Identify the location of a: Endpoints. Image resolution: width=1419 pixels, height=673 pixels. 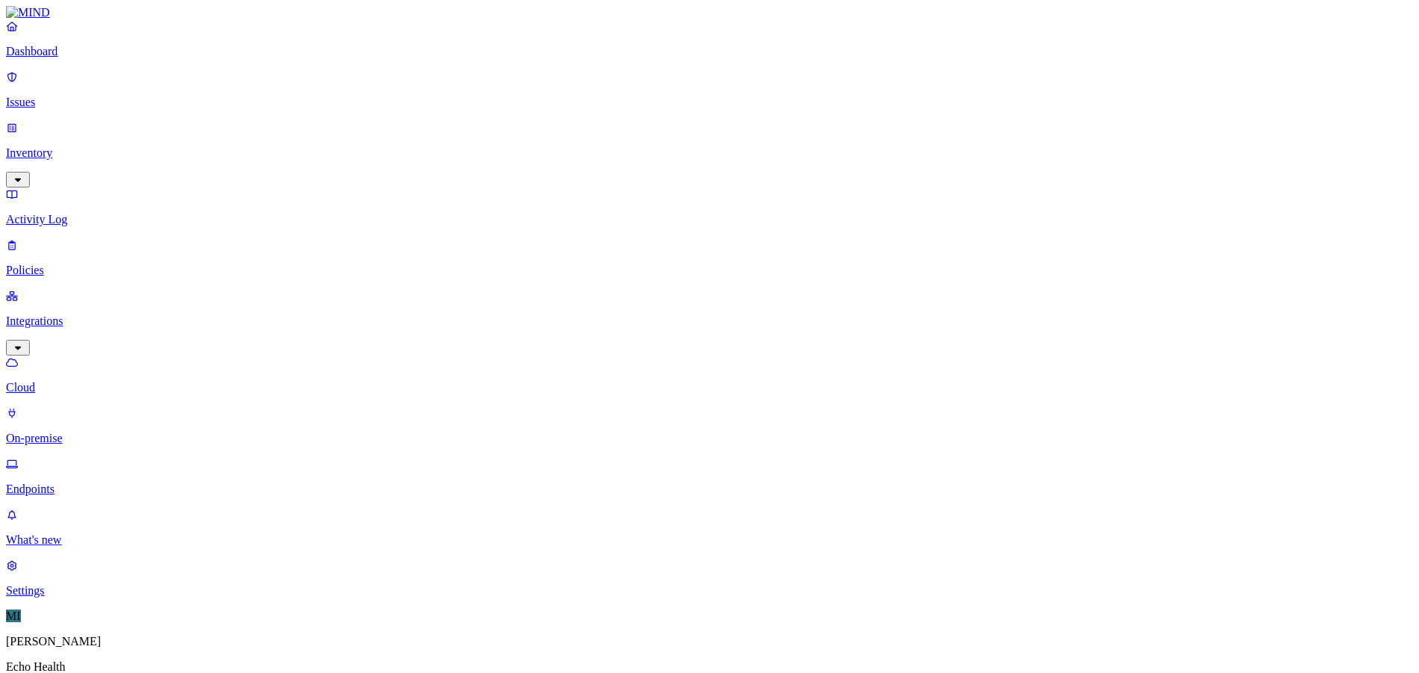
(709, 476).